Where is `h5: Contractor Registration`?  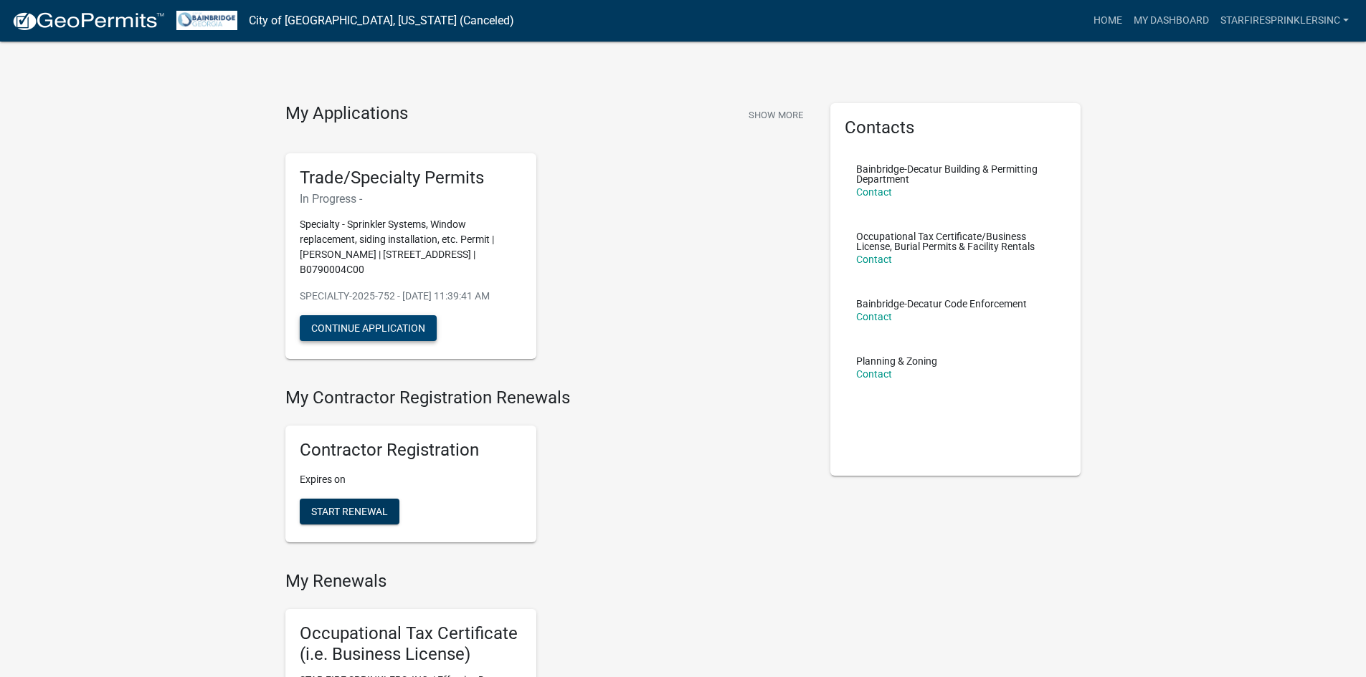 h5: Contractor Registration is located at coordinates (411, 450).